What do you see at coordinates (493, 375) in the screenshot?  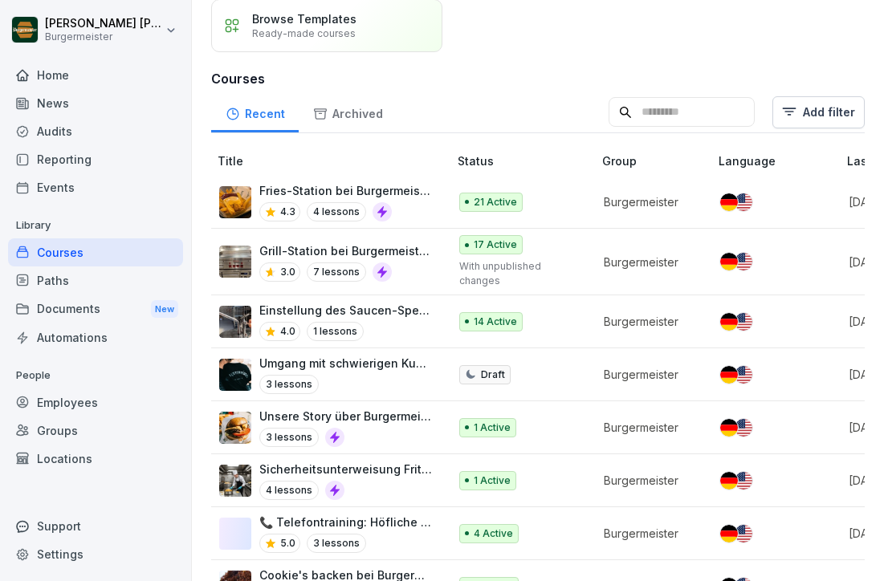 I see `p: Draft` at bounding box center [493, 375].